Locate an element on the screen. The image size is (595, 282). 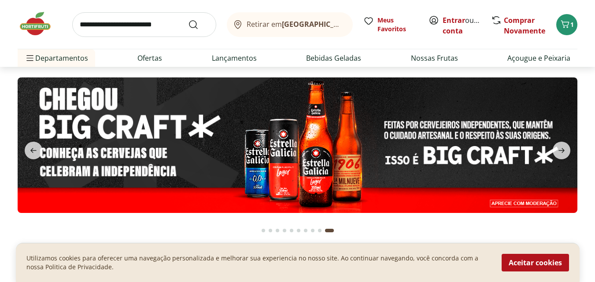
img: stella is located at coordinates (297, 145).